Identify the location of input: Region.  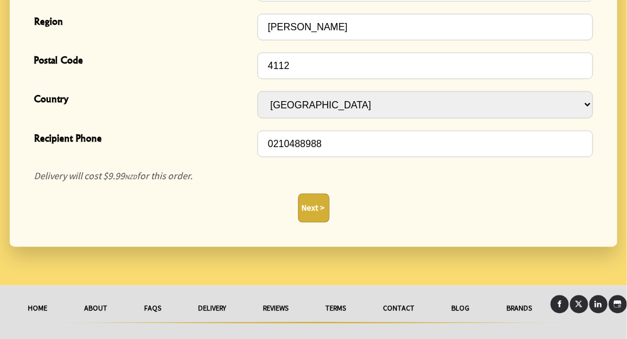
(425, 27).